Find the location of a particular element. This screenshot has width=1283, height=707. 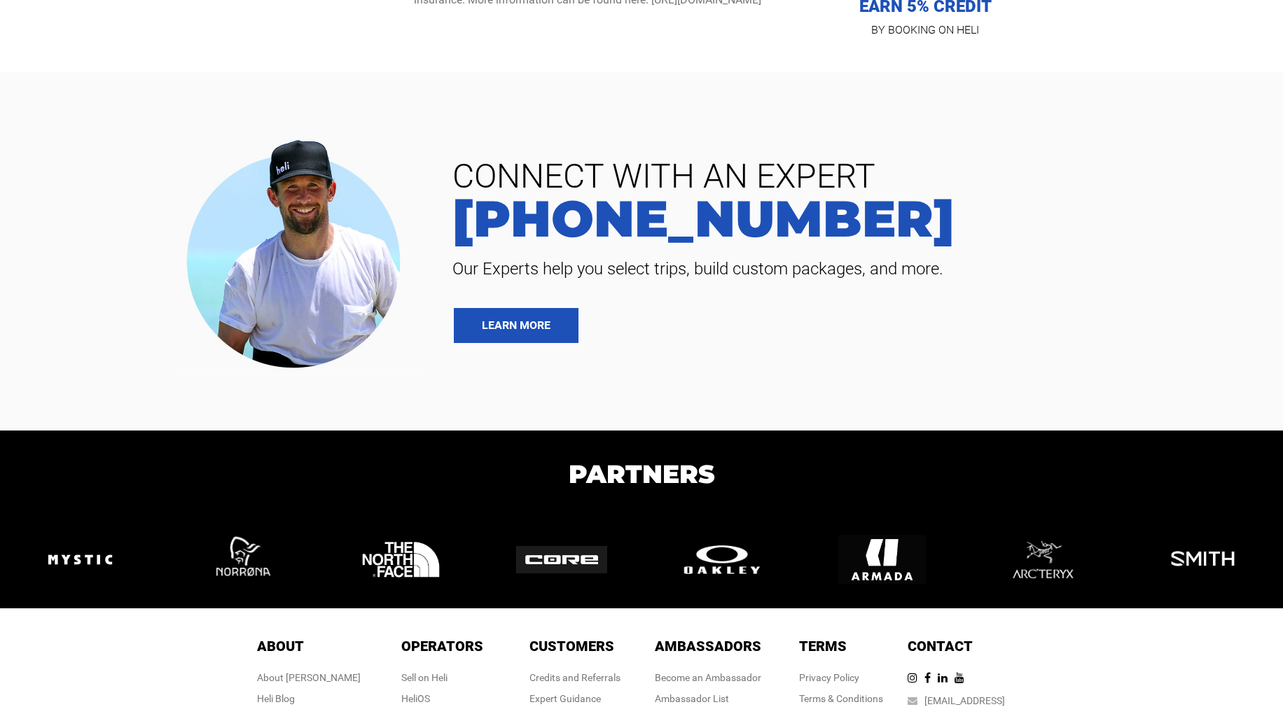

p: BY BOOKING ON HELI is located at coordinates (925, 30).